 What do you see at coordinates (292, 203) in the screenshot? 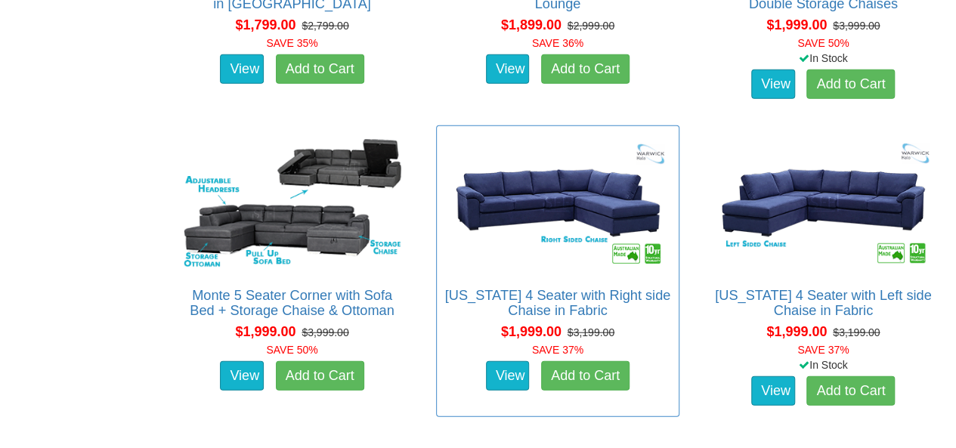
I see `img: Monte 5 Seater Corner with Sofa Bed + Storage Chaise & Ottoman` at bounding box center [292, 203].